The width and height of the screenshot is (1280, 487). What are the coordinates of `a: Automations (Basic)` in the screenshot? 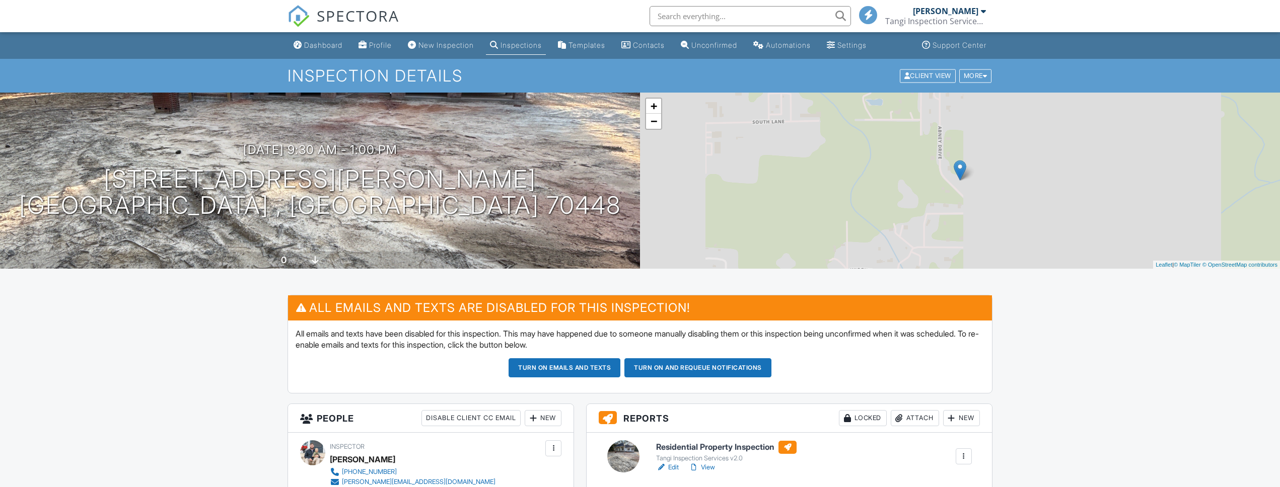 It's located at (782, 45).